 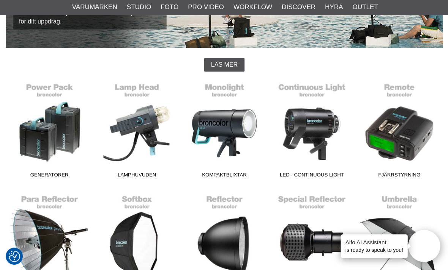 What do you see at coordinates (298, 7) in the screenshot?
I see `a: Discover` at bounding box center [298, 7].